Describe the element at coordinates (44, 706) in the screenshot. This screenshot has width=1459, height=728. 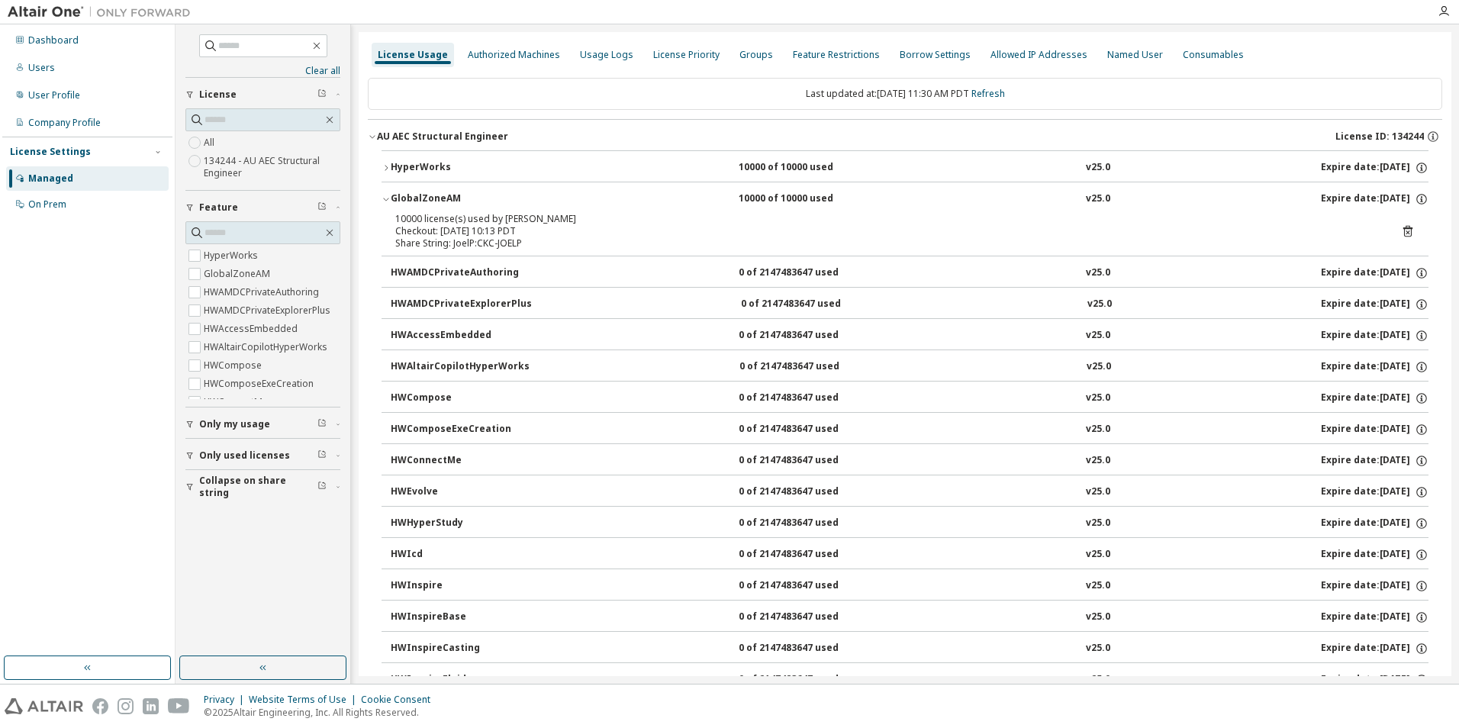
I see `img: altair_logo.svg` at that location.